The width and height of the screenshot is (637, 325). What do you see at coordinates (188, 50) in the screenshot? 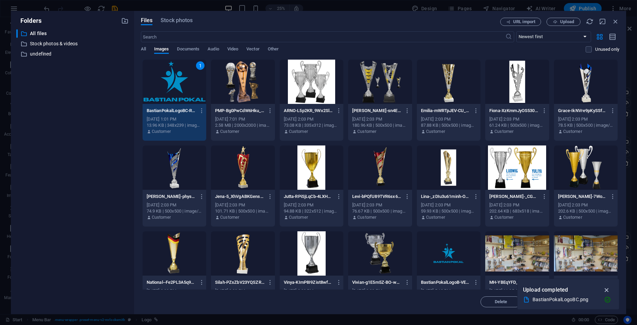
I see `span: Documents` at bounding box center [188, 50].